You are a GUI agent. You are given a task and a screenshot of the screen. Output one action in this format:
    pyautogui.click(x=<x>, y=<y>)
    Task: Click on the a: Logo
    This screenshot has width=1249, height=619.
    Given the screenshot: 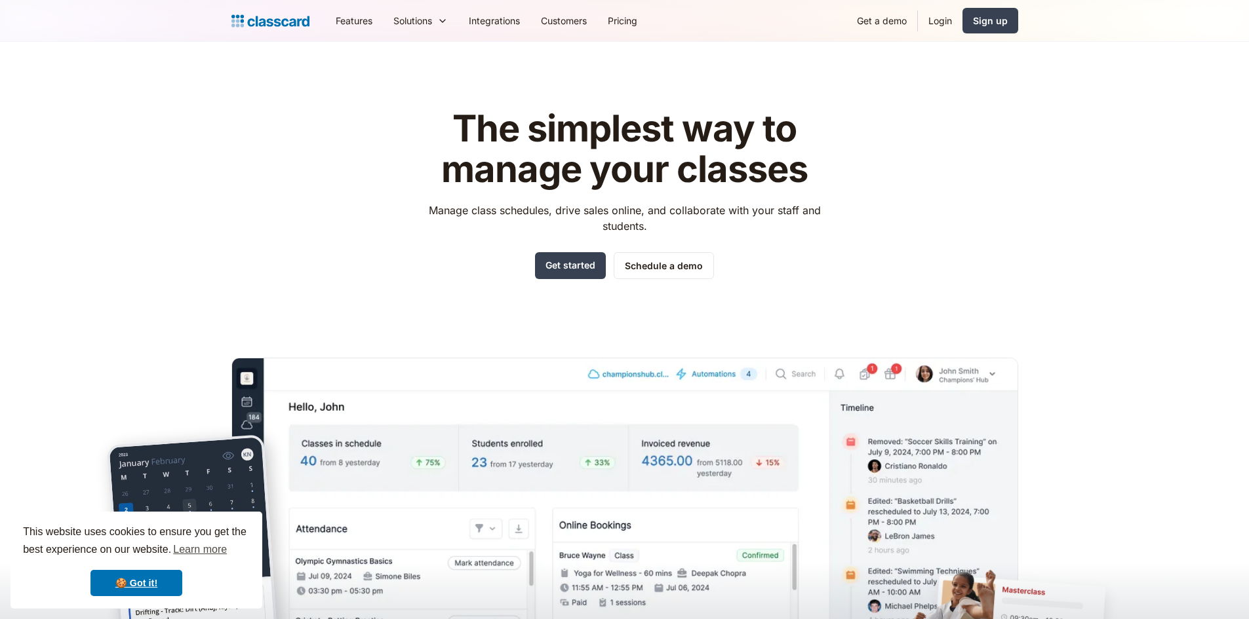 What is the action you would take?
    pyautogui.click(x=270, y=21)
    